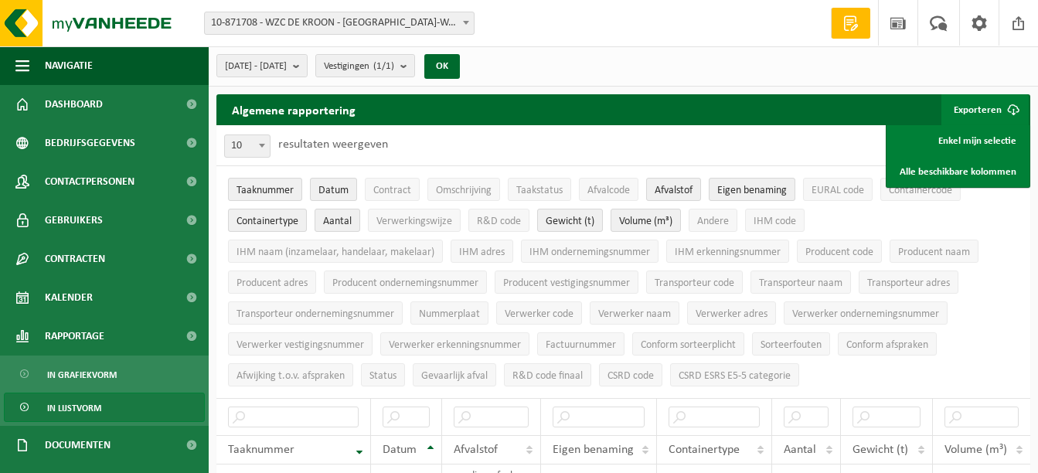 Image resolution: width=1038 pixels, height=473 pixels. What do you see at coordinates (727, 251) in the screenshot?
I see `button: IHM erkenningsnummerIHM erkenningsnummer: Activate to sort` at bounding box center [727, 251].